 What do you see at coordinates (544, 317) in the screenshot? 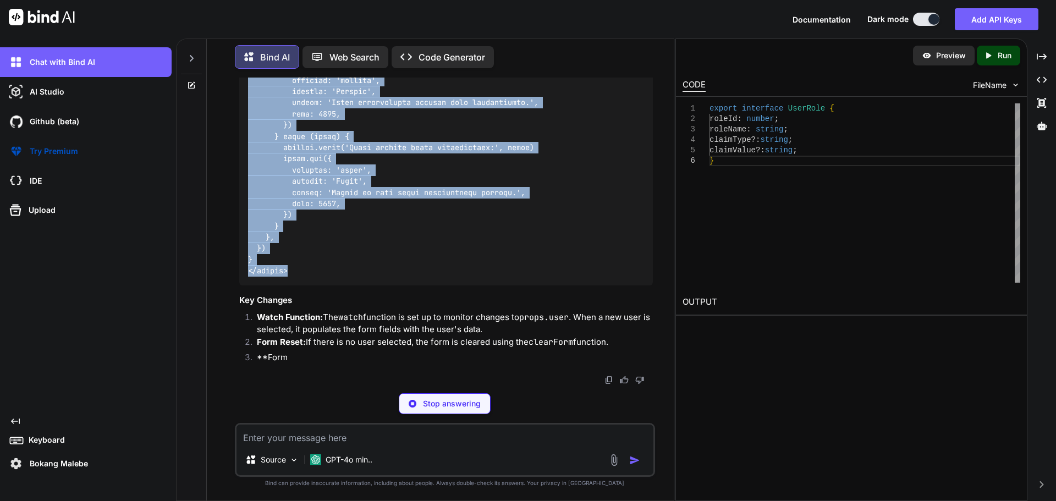
I see `code: props.user` at bounding box center [544, 317].